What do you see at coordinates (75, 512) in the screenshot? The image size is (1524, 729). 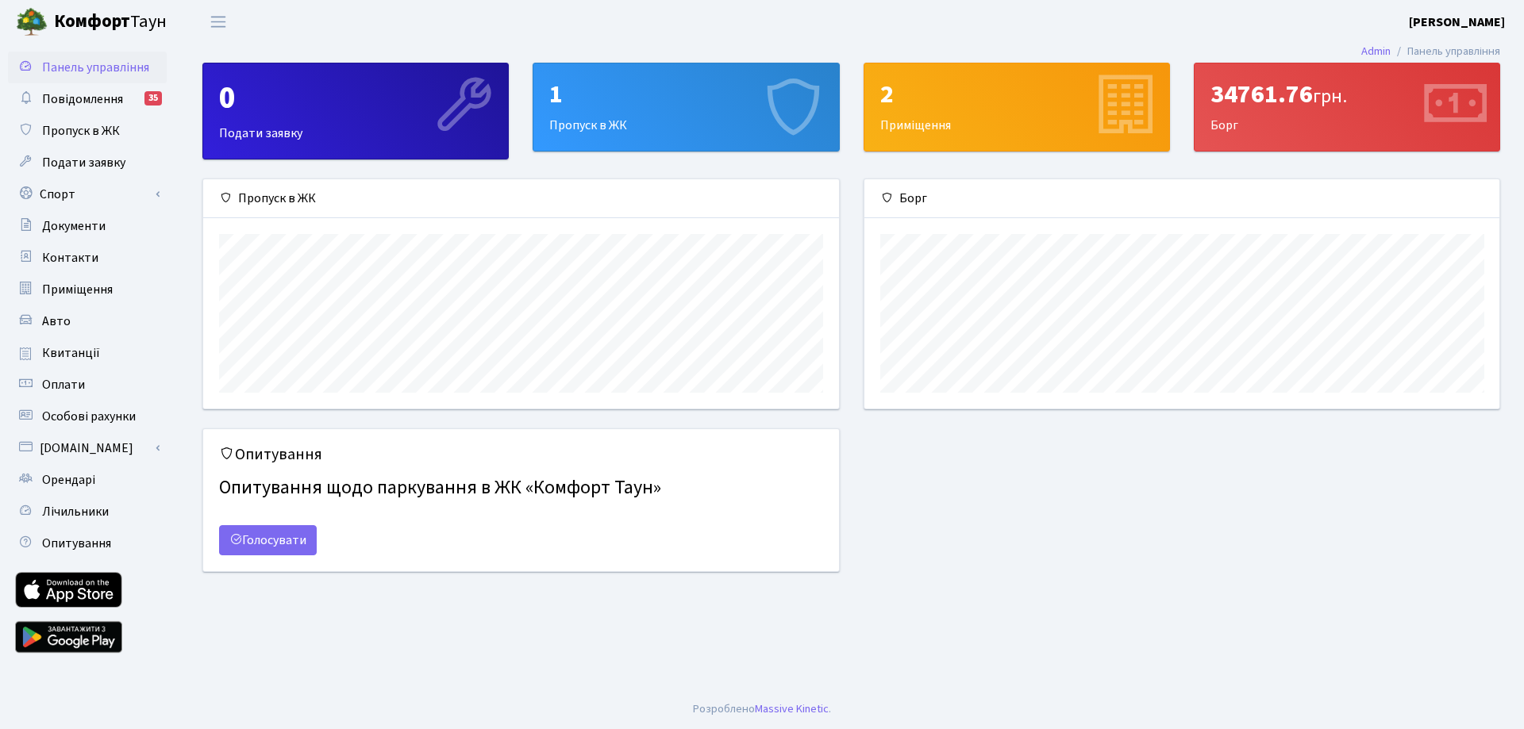 I see `span: Лічильники` at bounding box center [75, 512].